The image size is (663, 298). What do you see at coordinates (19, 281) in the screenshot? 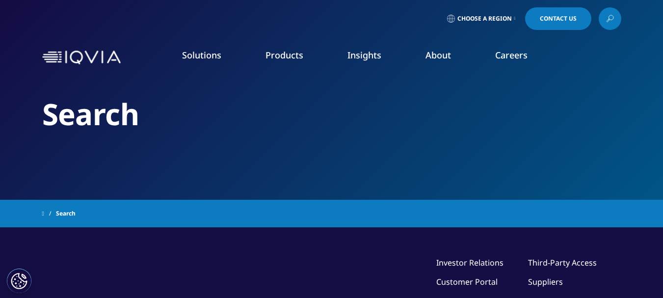
I see `button: Cookie Settings` at bounding box center [19, 281].